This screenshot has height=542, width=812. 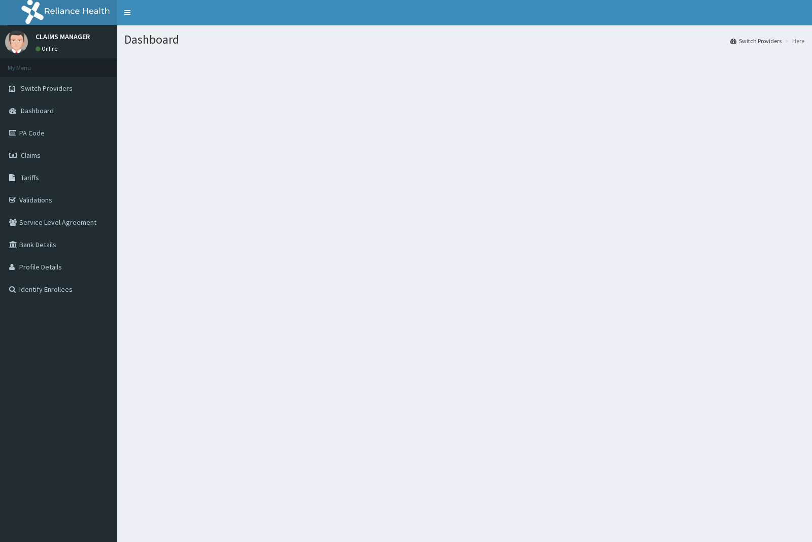 What do you see at coordinates (16, 42) in the screenshot?
I see `img: User Image` at bounding box center [16, 42].